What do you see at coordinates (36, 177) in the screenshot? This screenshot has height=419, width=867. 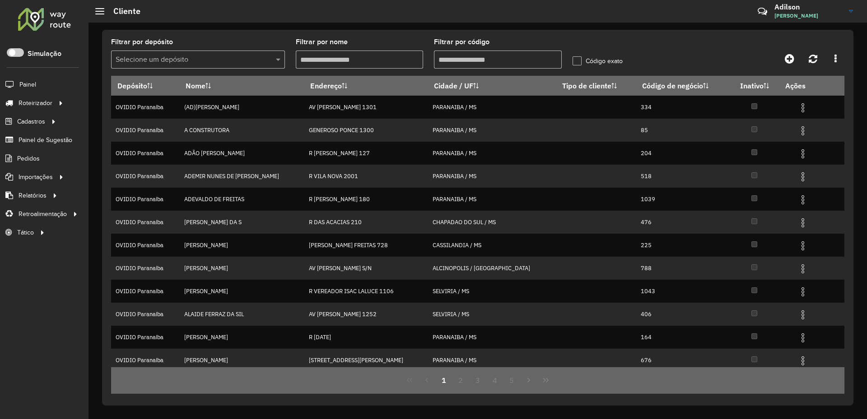 I see `span: Importações` at bounding box center [36, 177].